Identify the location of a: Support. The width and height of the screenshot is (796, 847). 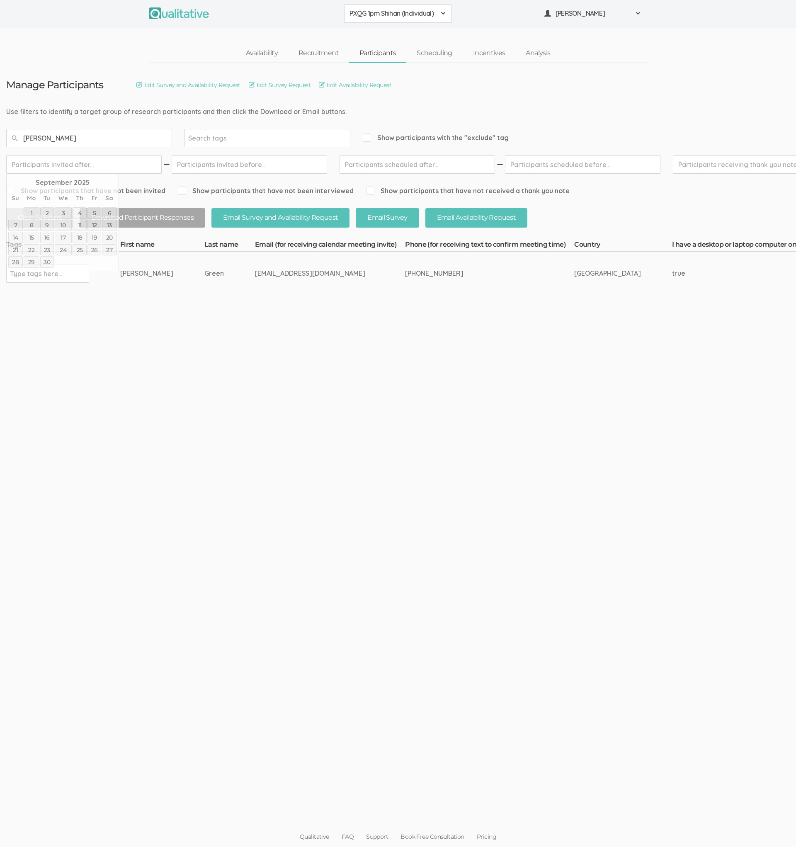
(377, 837).